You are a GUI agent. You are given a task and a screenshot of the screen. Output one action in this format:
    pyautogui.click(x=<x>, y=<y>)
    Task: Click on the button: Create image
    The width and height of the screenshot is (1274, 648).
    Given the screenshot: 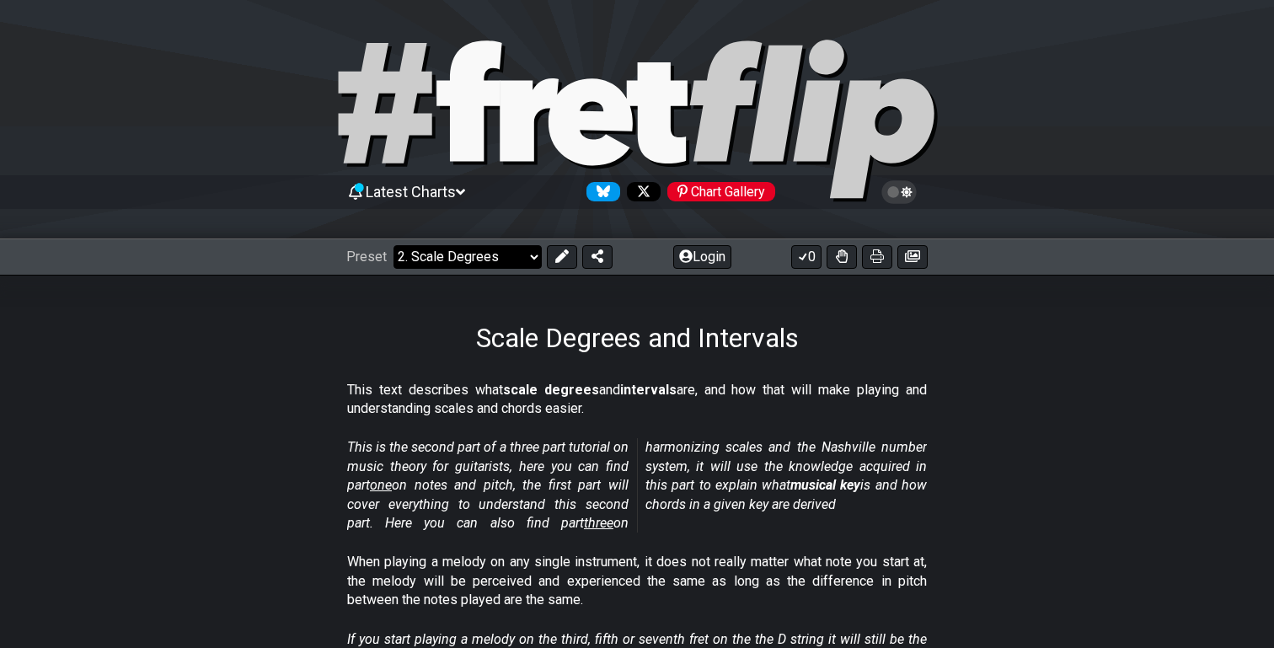 What is the action you would take?
    pyautogui.click(x=912, y=257)
    